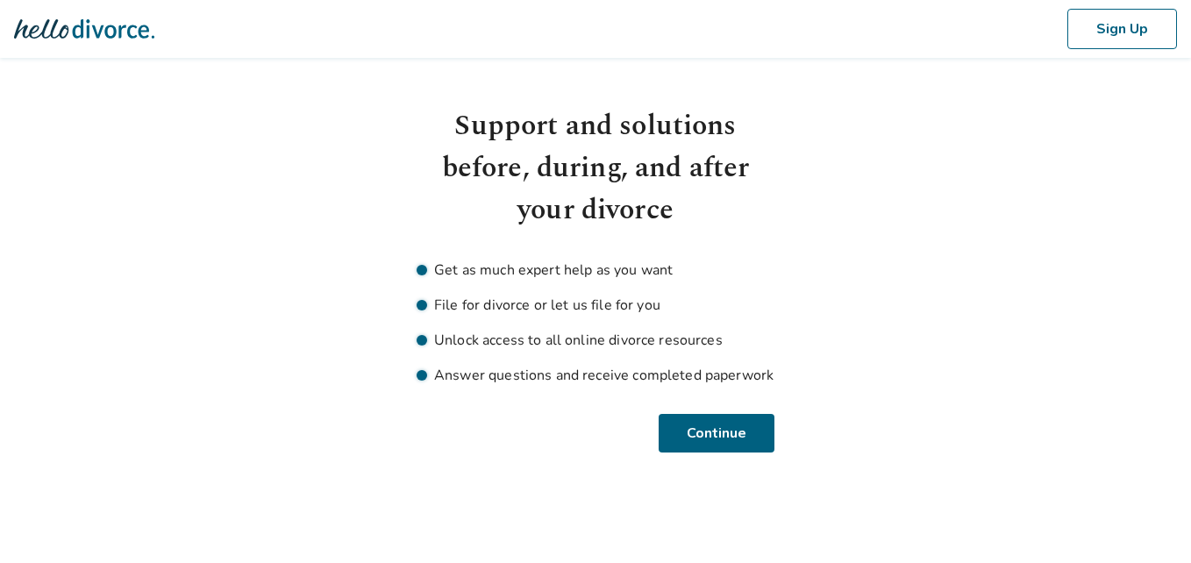 The height and width of the screenshot is (563, 1191). I want to click on li: Unlock access to all online divorce resources, so click(596, 340).